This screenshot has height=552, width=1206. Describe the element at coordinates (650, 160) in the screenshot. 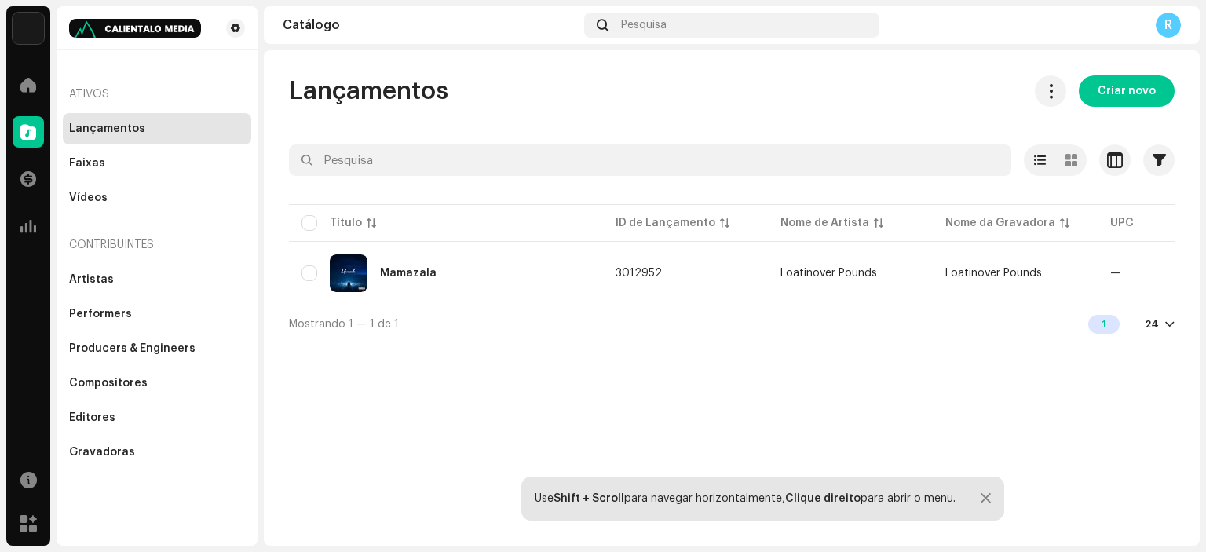

I see `input: Pesquisa` at that location.